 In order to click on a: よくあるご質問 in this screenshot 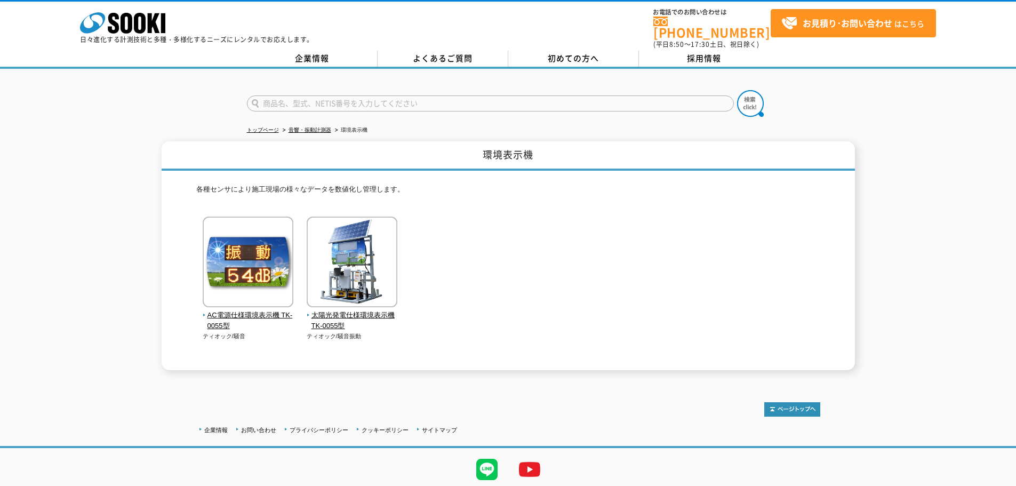, I will do `click(443, 59)`.